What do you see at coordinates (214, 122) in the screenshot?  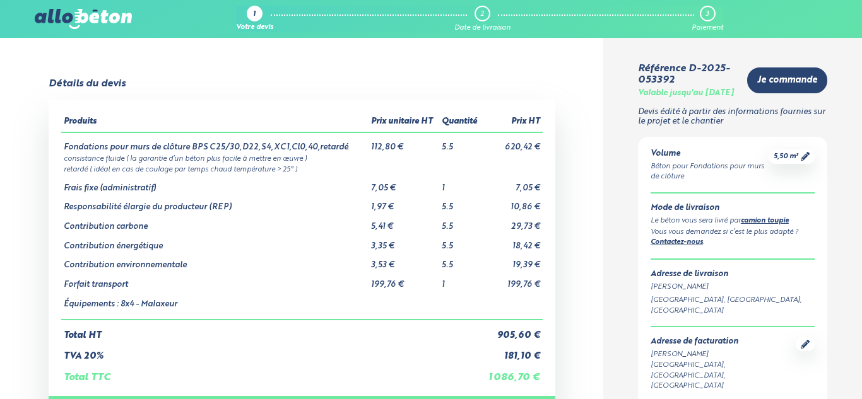 I see `th: Produits` at bounding box center [214, 122].